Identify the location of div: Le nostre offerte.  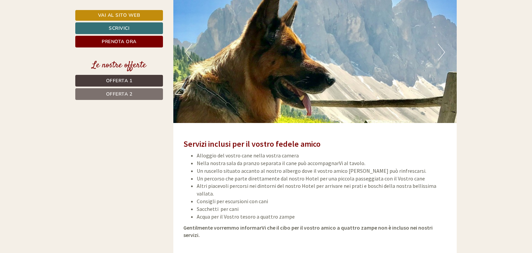
(119, 65).